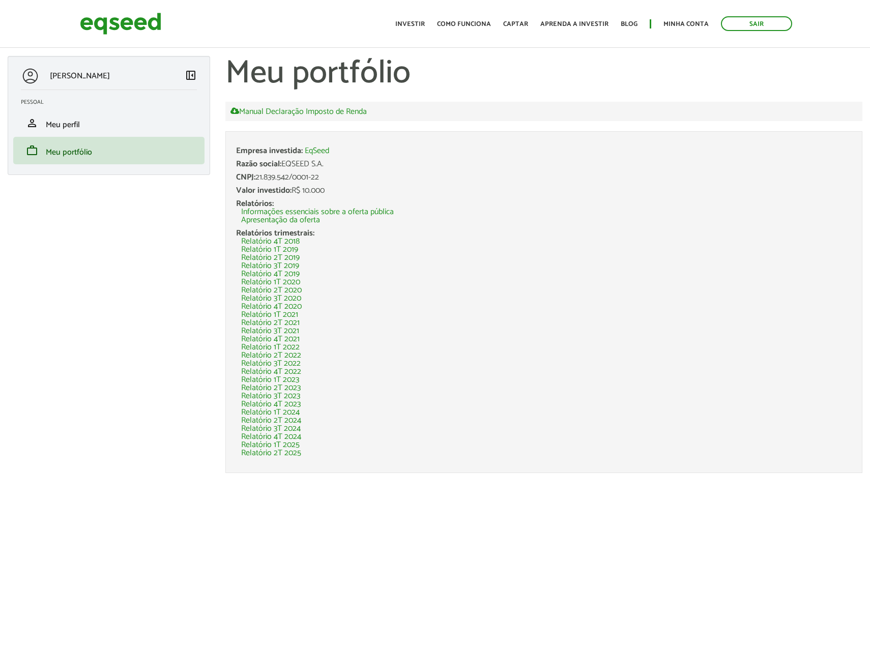 Image resolution: width=870 pixels, height=649 pixels. I want to click on a: Relatório 1T 2021, so click(270, 315).